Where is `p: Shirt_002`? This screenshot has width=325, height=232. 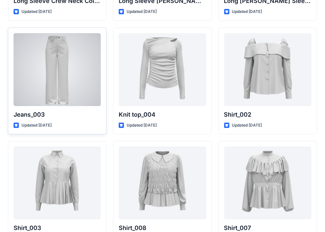 p: Shirt_002 is located at coordinates (268, 114).